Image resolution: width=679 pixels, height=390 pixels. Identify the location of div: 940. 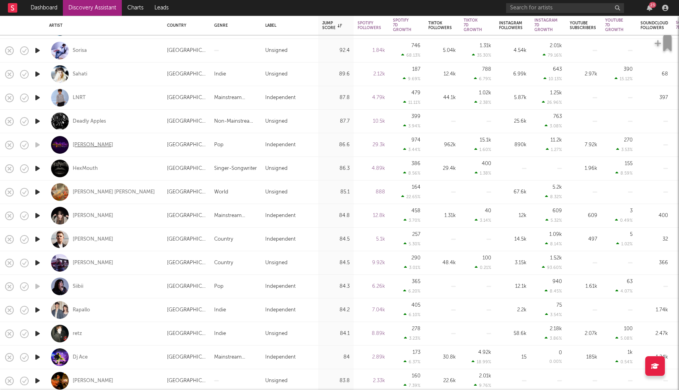
(557, 281).